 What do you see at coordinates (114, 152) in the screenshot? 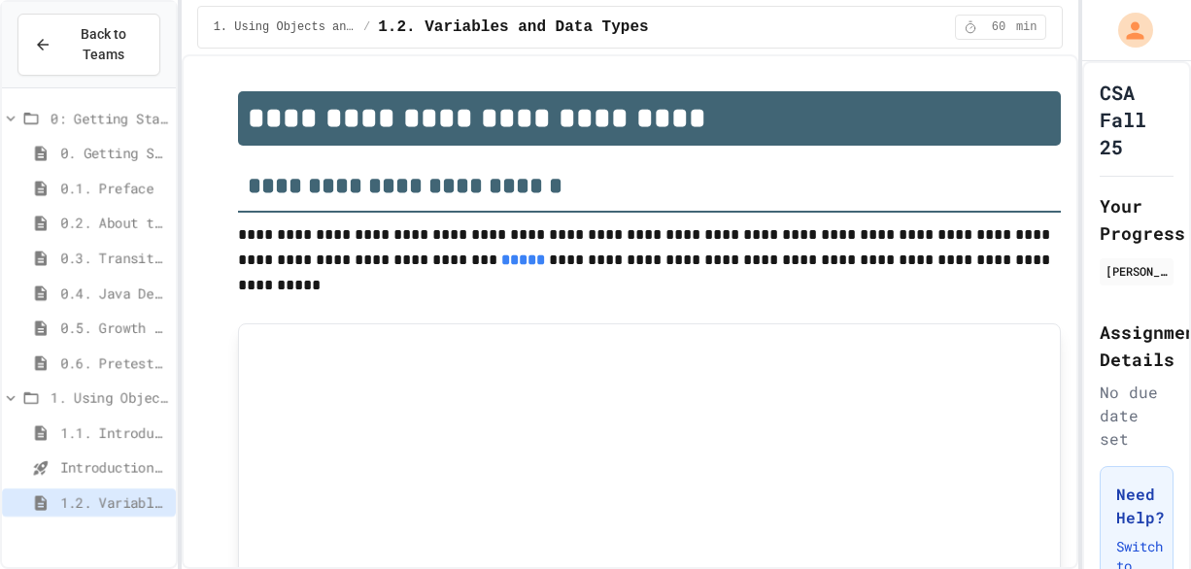
I see `span: 0. Getting Started` at bounding box center [114, 152].